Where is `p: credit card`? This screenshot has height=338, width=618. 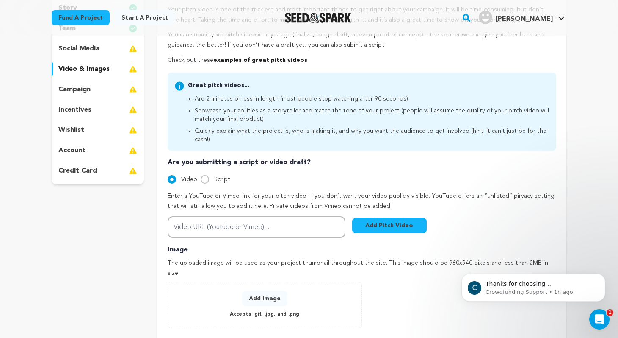 p: credit card is located at coordinates (77, 171).